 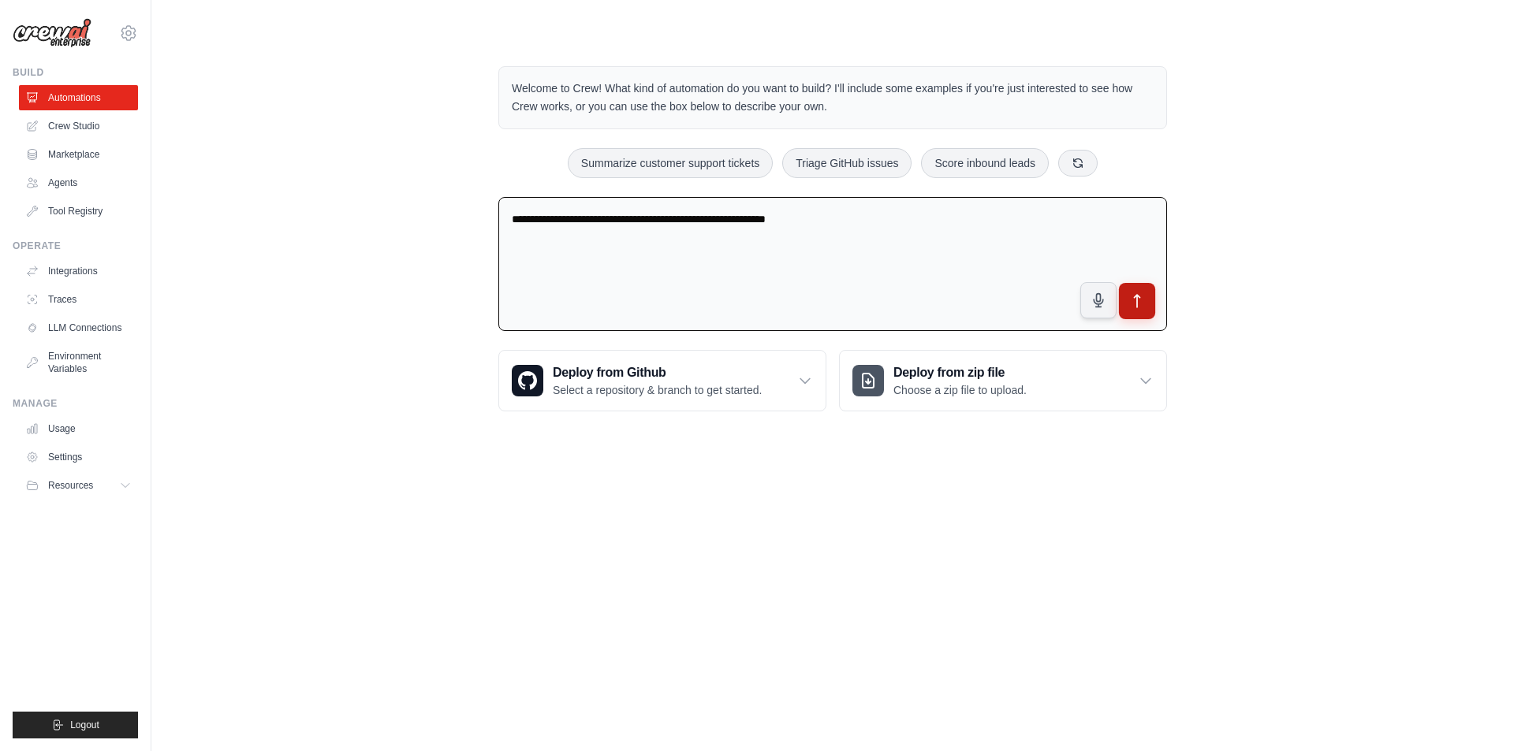 What do you see at coordinates (75, 404) in the screenshot?
I see `div: Manage` at bounding box center [75, 404].